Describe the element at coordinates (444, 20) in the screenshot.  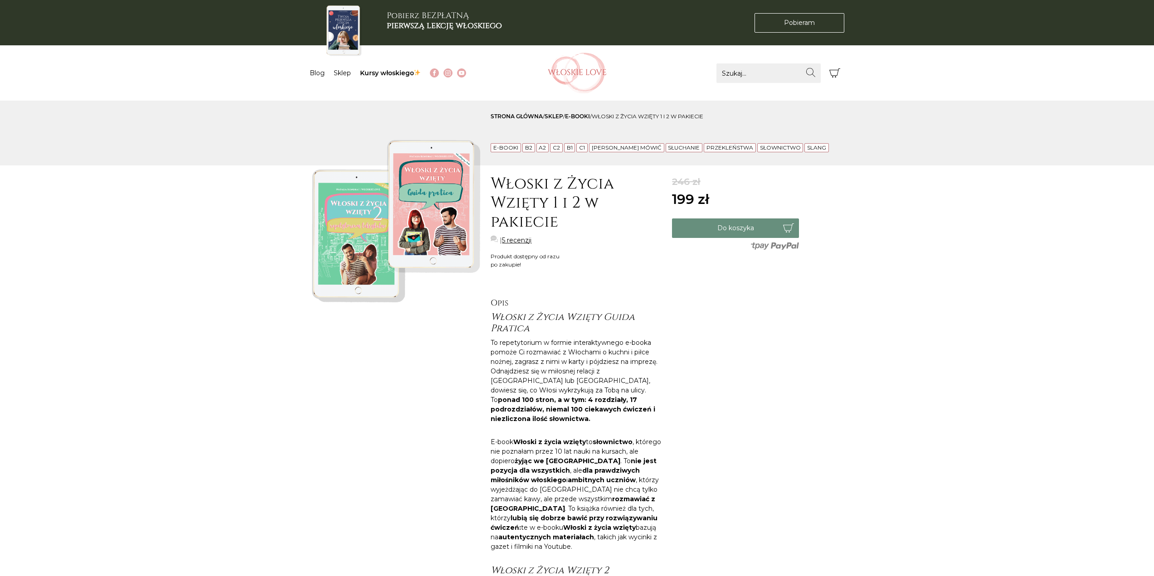
I see `h3: Pobierz BEZPŁATNĄ` at that location.